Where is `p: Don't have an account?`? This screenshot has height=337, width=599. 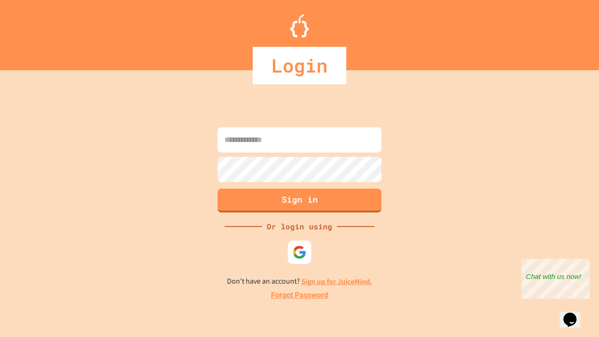 p: Don't have an account? is located at coordinates (299, 281).